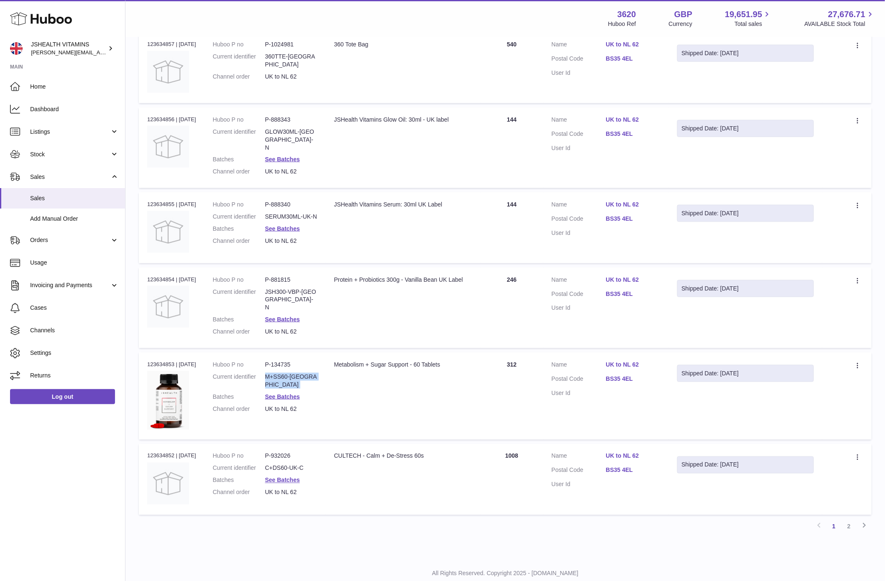 This screenshot has width=885, height=581. What do you see at coordinates (512, 308) in the screenshot?
I see `td: 246` at bounding box center [512, 308].